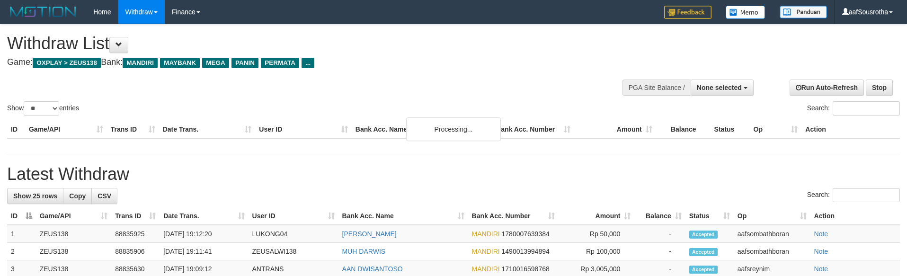 This screenshot has height=276, width=907. Describe the element at coordinates (135, 216) in the screenshot. I see `th: Trans ID: activate to sort column ascending` at that location.